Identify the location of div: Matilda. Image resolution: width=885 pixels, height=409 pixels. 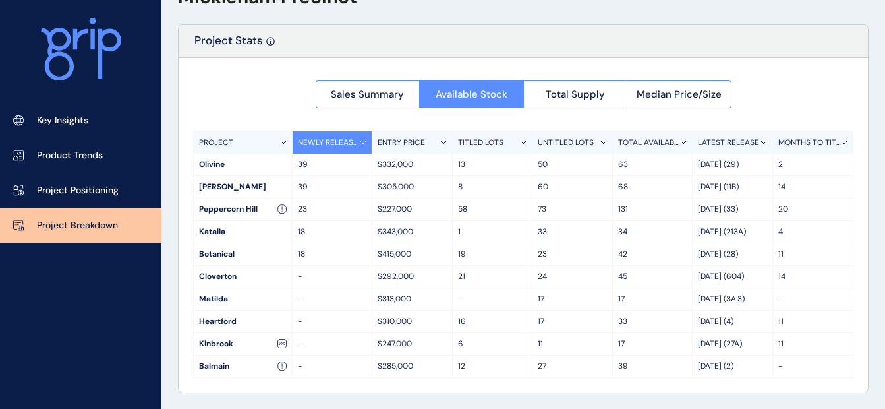
(243, 299).